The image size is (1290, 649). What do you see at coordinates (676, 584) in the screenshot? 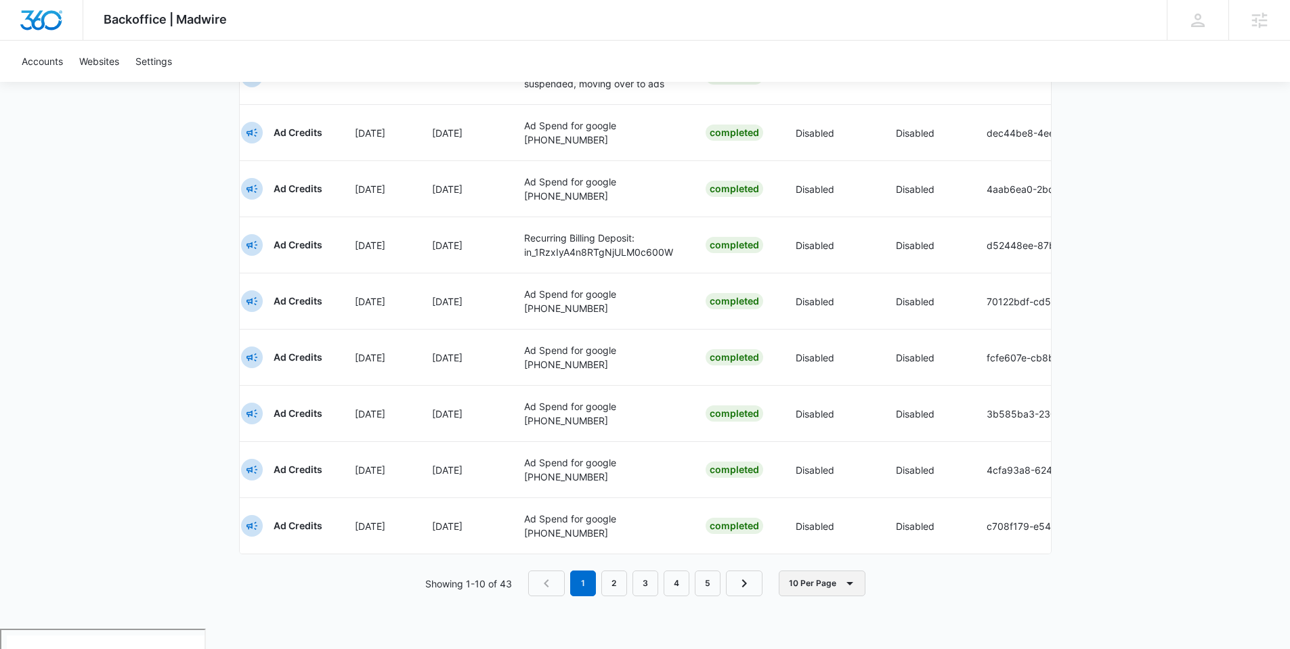
I see `a: Page 4` at bounding box center [676, 584].